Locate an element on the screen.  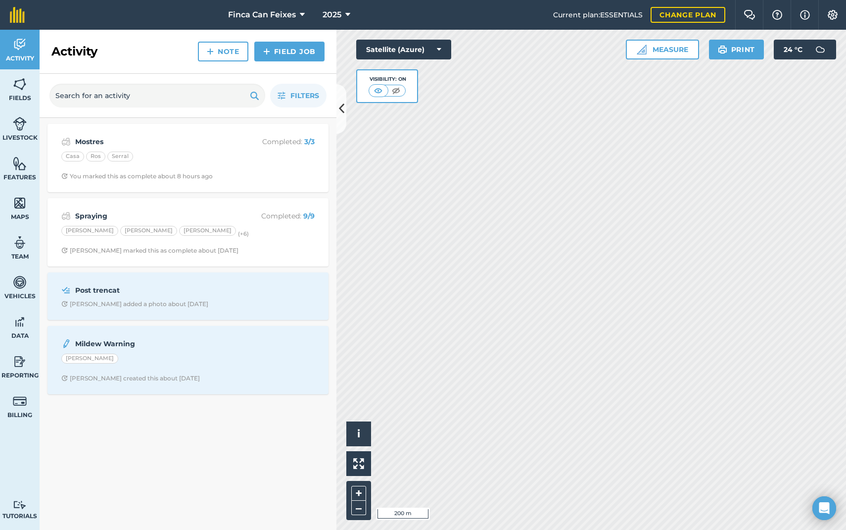
a: MostresCompleted: 3/3CasaRosSerralClock with arrow pointing clockwiseYou marked this as complete ... is located at coordinates (188, 158).